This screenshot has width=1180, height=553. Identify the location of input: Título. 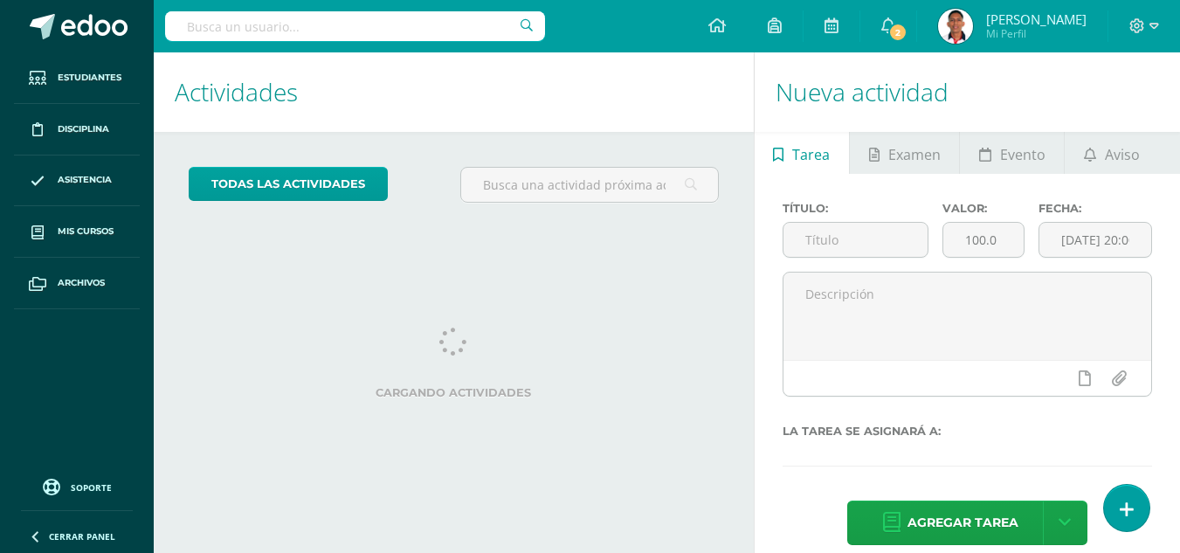
(855, 239).